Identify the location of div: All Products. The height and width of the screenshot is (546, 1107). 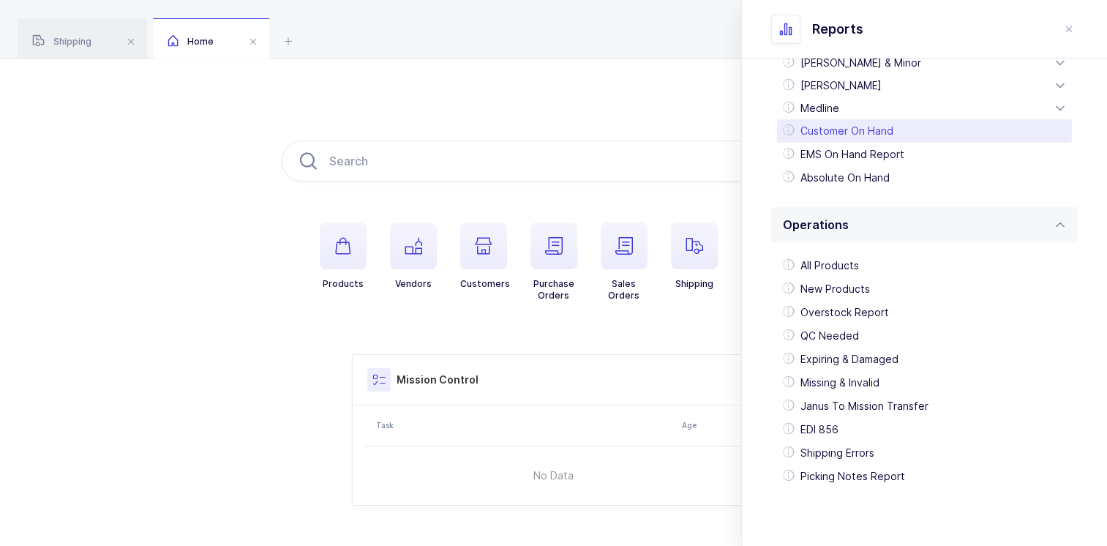
(924, 266).